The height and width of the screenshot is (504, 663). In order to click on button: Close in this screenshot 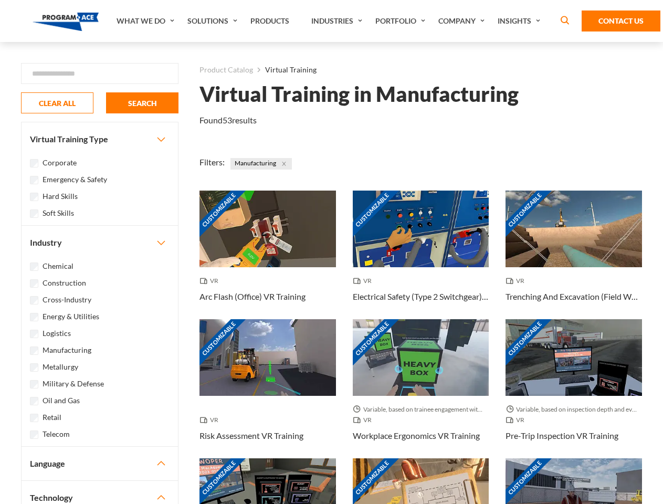, I will do `click(284, 164)`.